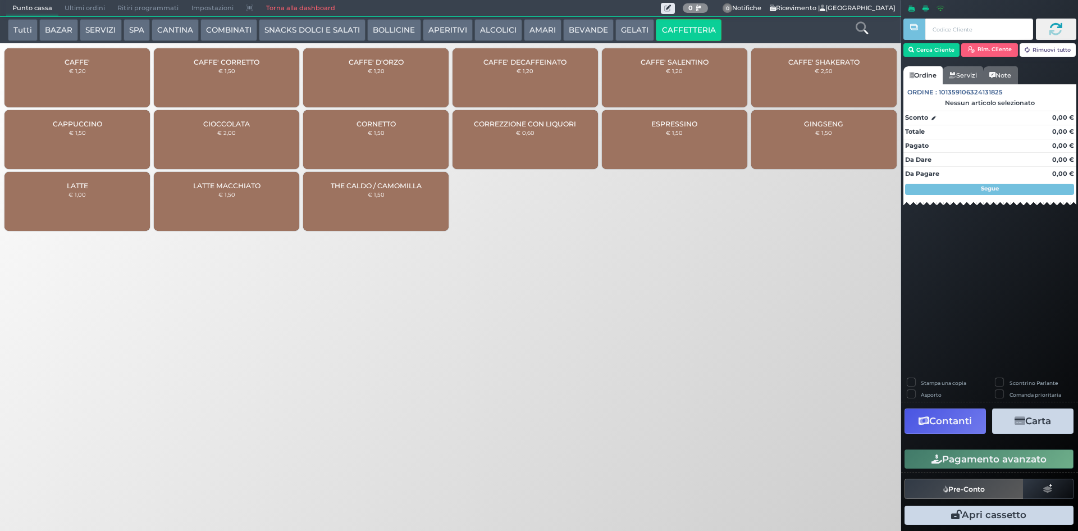 The image size is (1078, 531). What do you see at coordinates (227, 185) in the screenshot?
I see `span: LATTE MACCHIATO` at bounding box center [227, 185].